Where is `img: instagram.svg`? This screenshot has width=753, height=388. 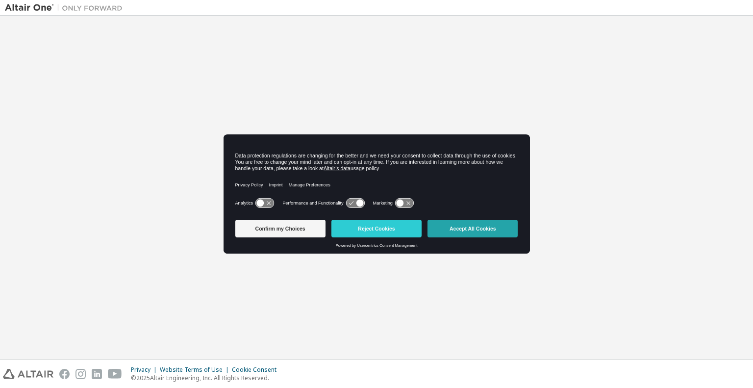
img: instagram.svg is located at coordinates (80, 374).